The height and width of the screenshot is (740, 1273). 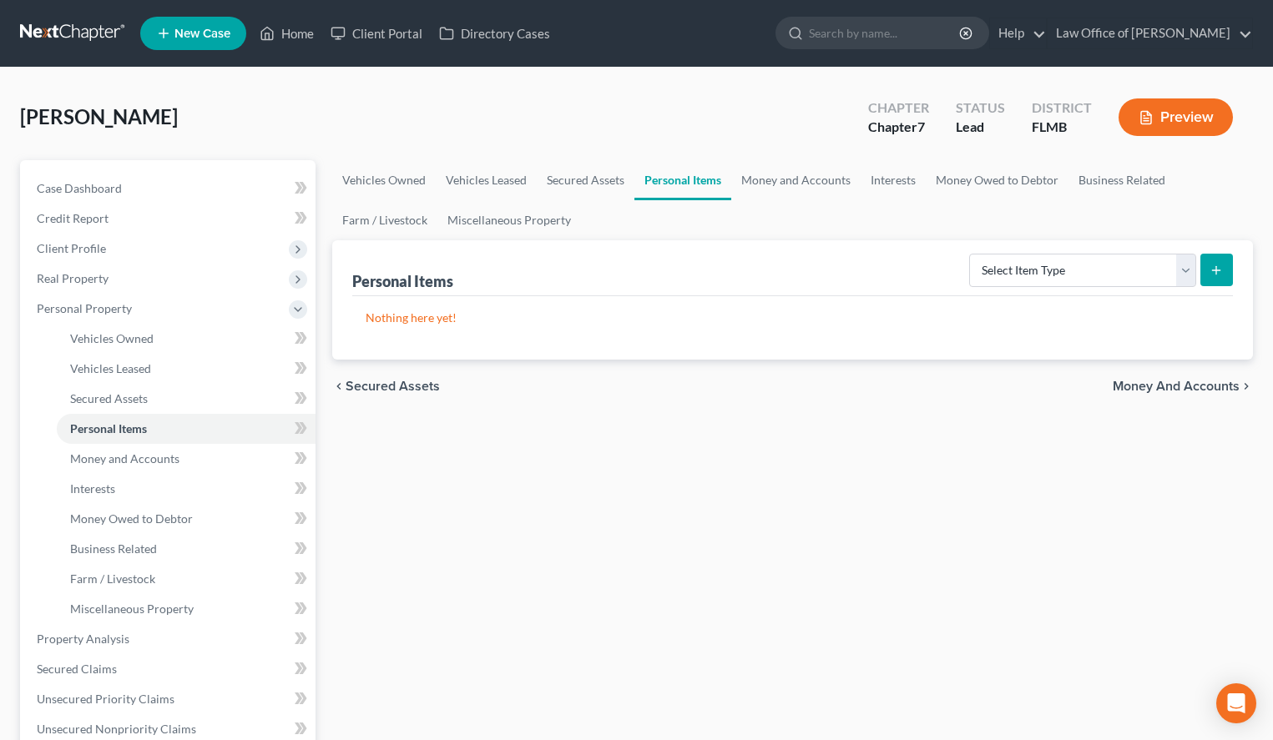 I want to click on span: Case Dashboard, so click(x=79, y=188).